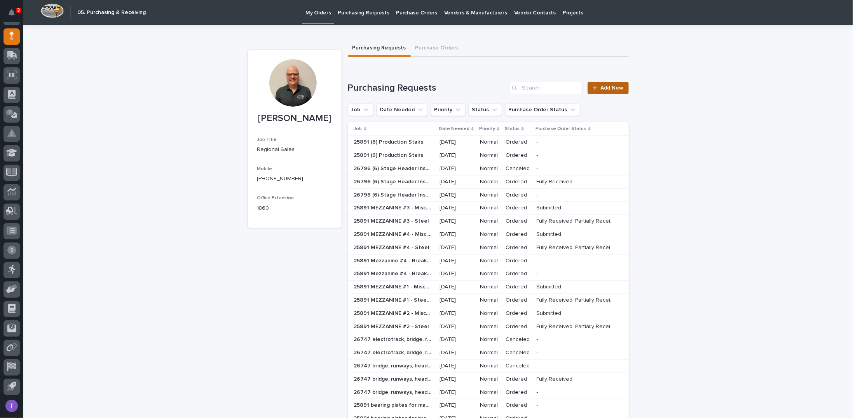 This screenshot has width=853, height=418. I want to click on button: Job, so click(361, 110).